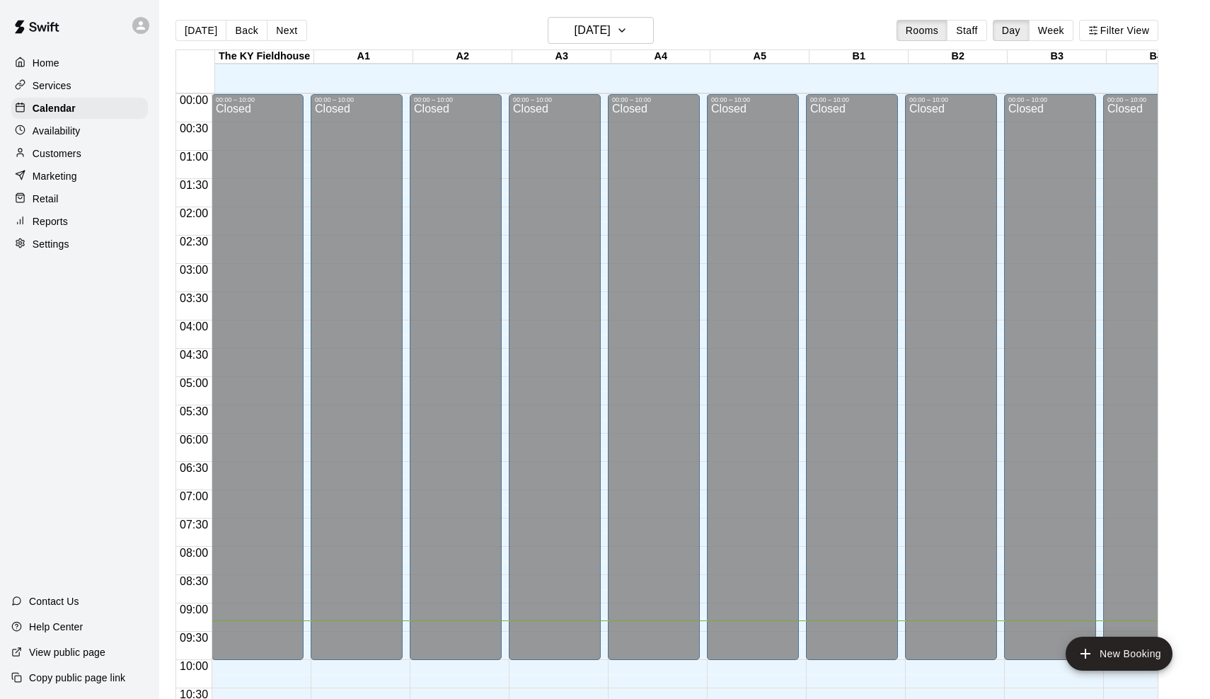 The height and width of the screenshot is (699, 1210). Describe the element at coordinates (79, 244) in the screenshot. I see `div: Settings` at that location.